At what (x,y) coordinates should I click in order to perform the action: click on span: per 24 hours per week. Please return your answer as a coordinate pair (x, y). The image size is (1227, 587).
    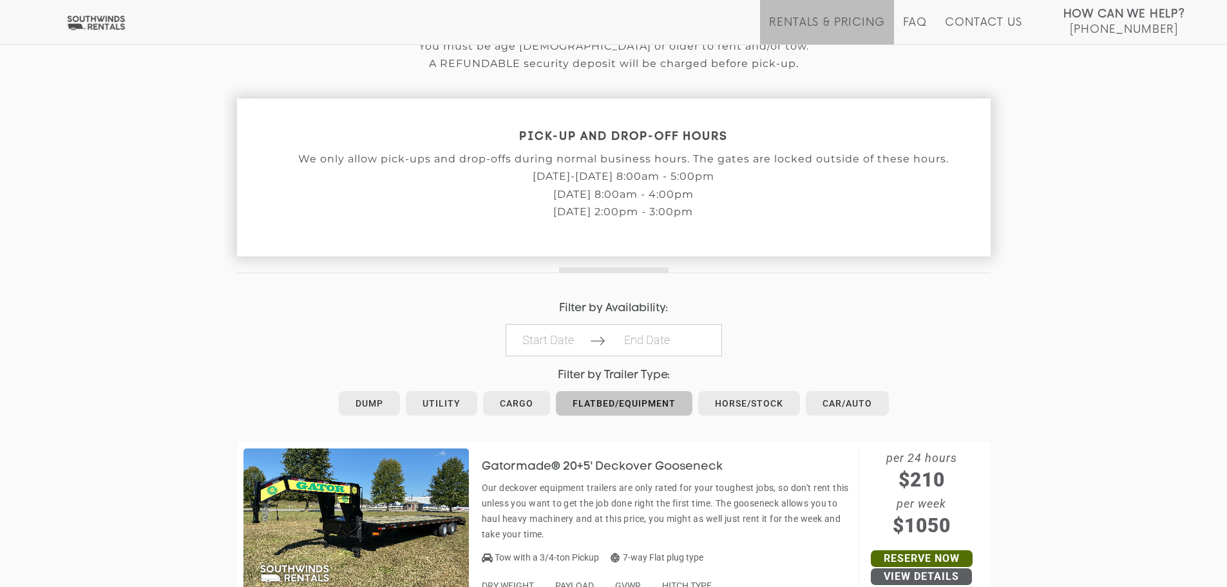
    Looking at the image, I should click on (922, 494).